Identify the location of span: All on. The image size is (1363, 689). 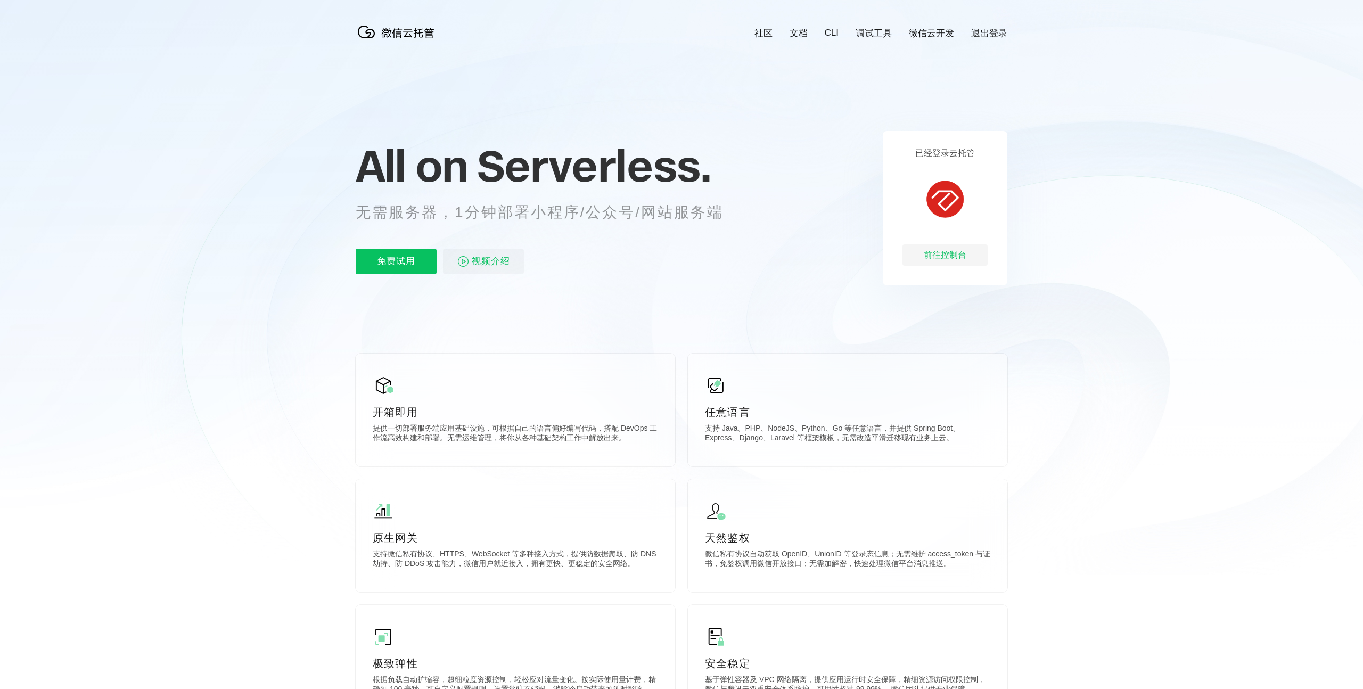
(411, 166).